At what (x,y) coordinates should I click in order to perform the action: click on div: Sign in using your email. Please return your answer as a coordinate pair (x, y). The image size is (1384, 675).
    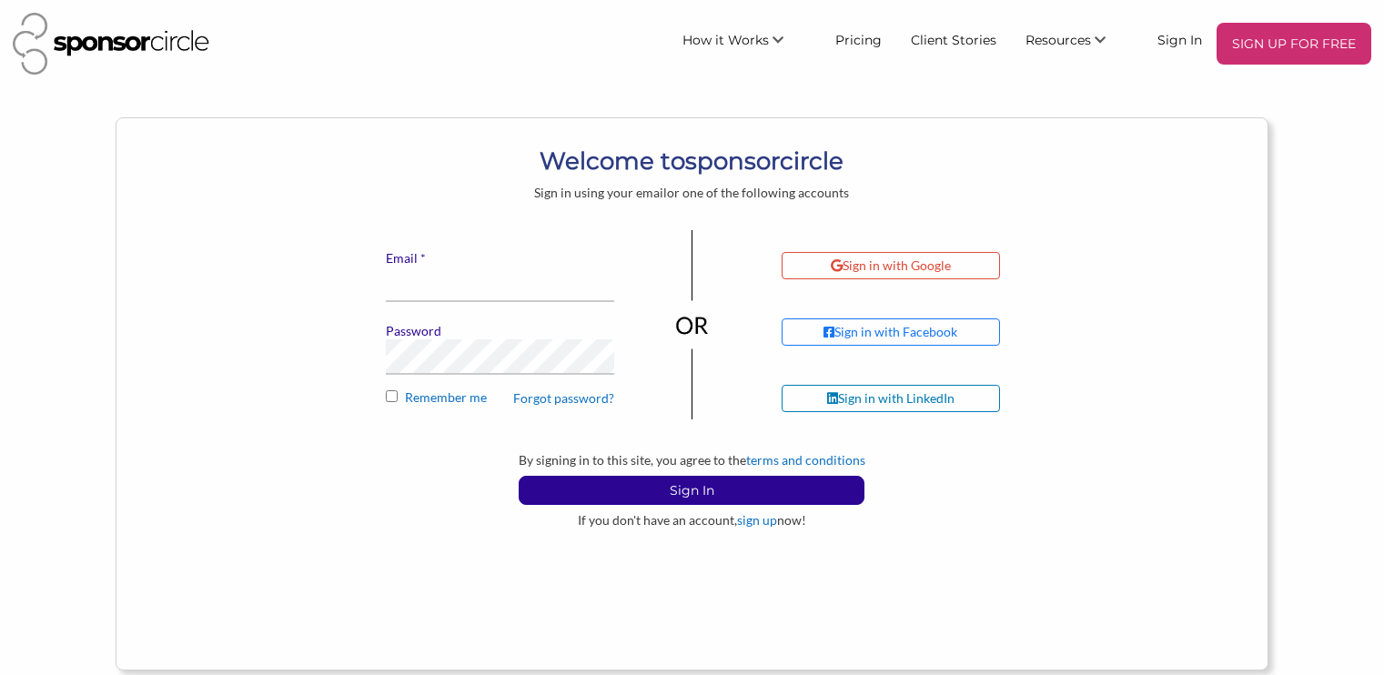
    Looking at the image, I should click on (692, 193).